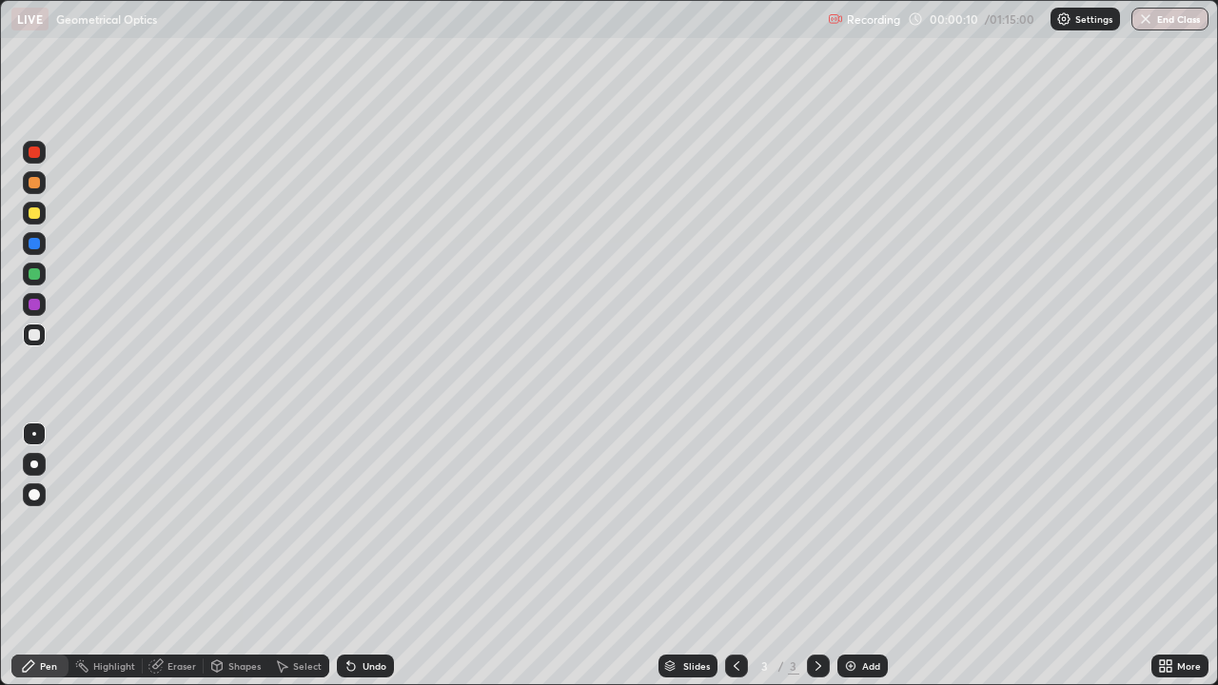 The image size is (1218, 685). I want to click on div: Select, so click(307, 666).